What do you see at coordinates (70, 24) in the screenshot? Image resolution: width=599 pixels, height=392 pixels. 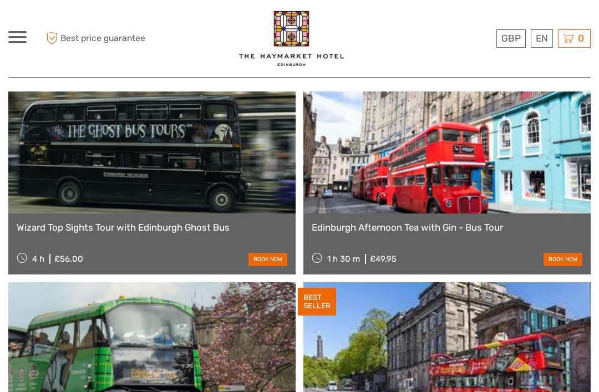 I see `p: We're away right now. Please check back later!` at bounding box center [70, 24].